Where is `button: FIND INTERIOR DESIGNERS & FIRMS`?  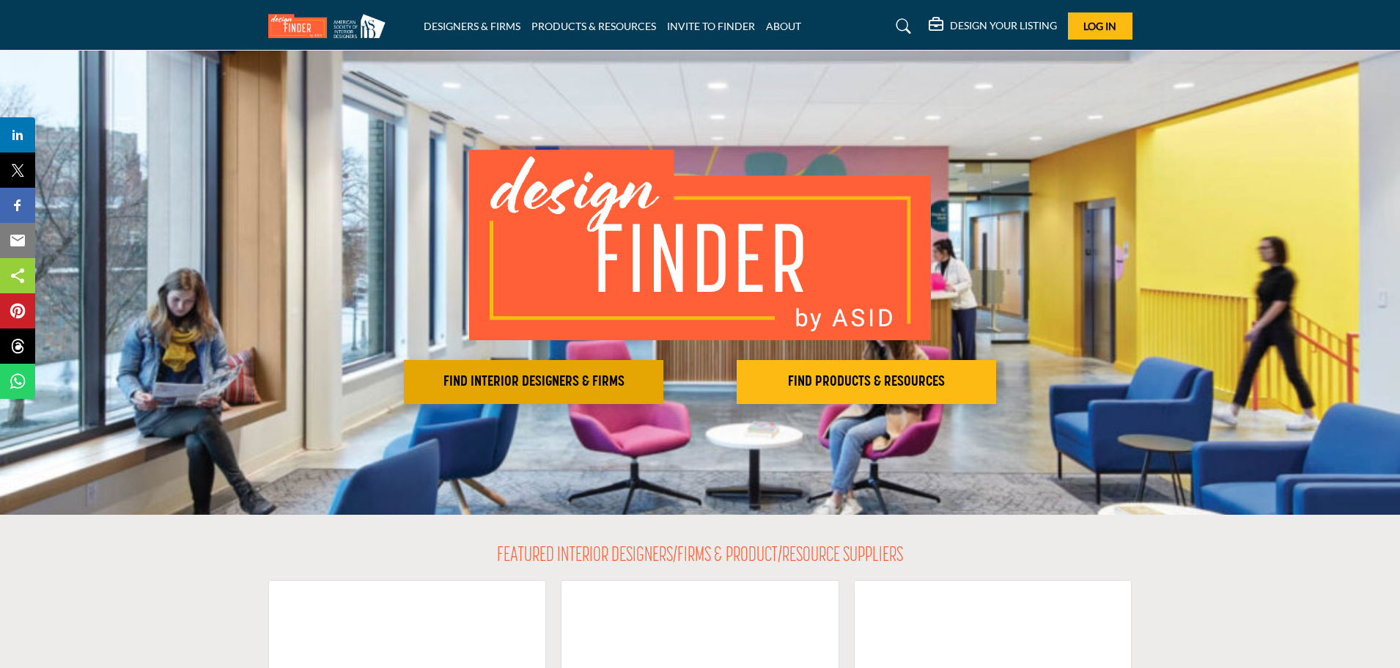
button: FIND INTERIOR DESIGNERS & FIRMS is located at coordinates (534, 382).